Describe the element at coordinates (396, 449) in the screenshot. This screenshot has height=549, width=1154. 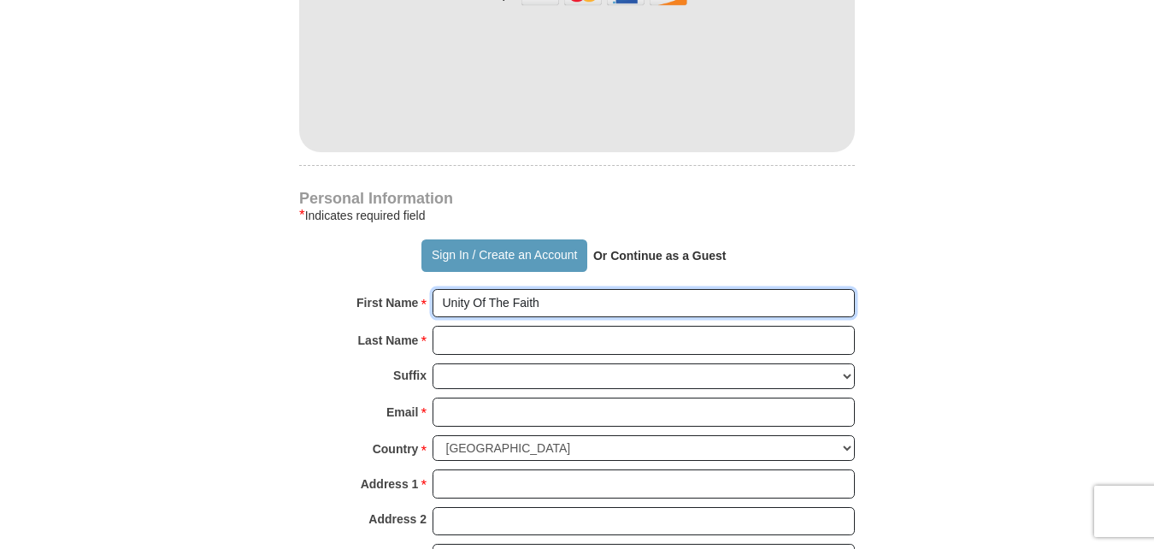
I see `strong: Country` at that location.